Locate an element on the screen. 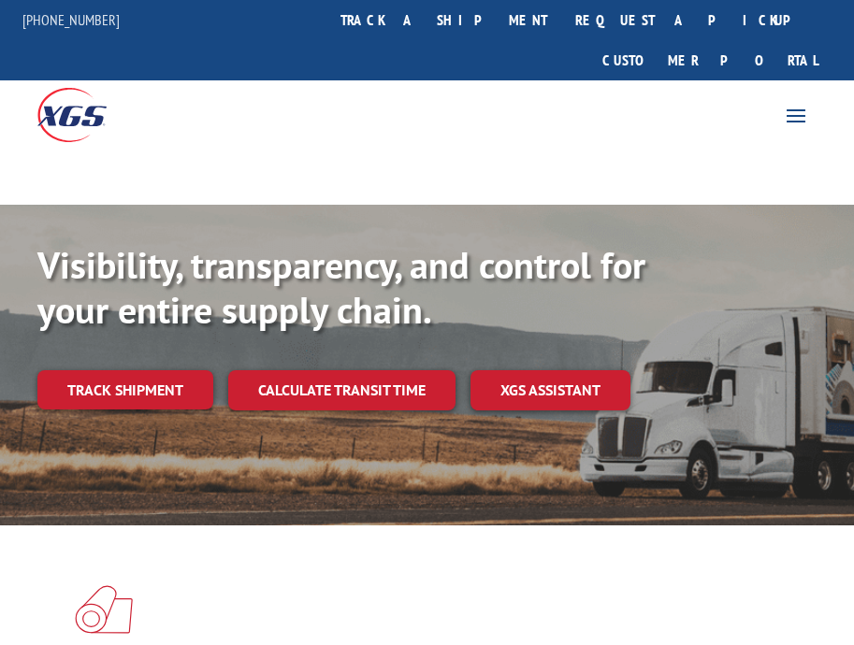 The image size is (854, 645). a: Calculate transit time is located at coordinates (341, 390).